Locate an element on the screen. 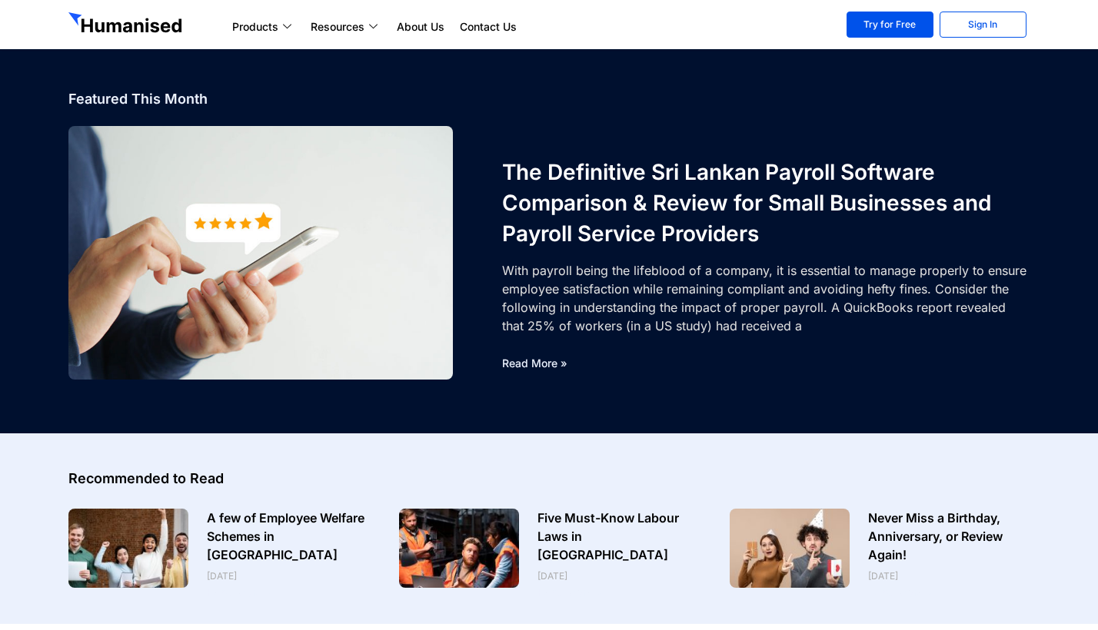 The width and height of the screenshot is (1098, 630). a: Sri Lankan Payroll Software Comparison & Review is located at coordinates (261, 253).